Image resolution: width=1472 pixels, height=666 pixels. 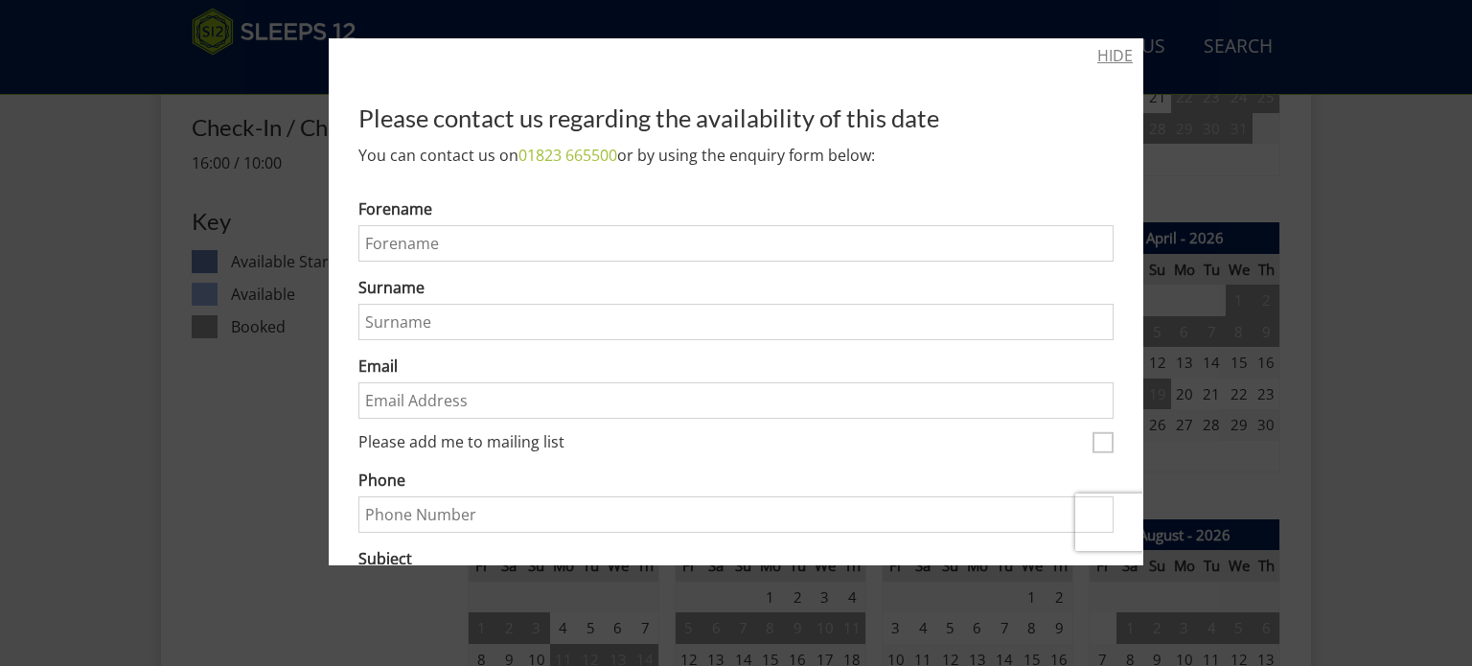 I want to click on label: Forename, so click(x=736, y=209).